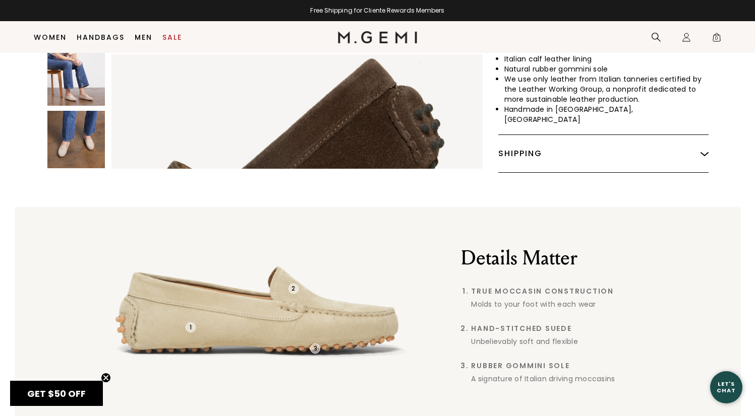 The height and width of the screenshot is (416, 755). Describe the element at coordinates (100, 37) in the screenshot. I see `a: Handbags` at that location.